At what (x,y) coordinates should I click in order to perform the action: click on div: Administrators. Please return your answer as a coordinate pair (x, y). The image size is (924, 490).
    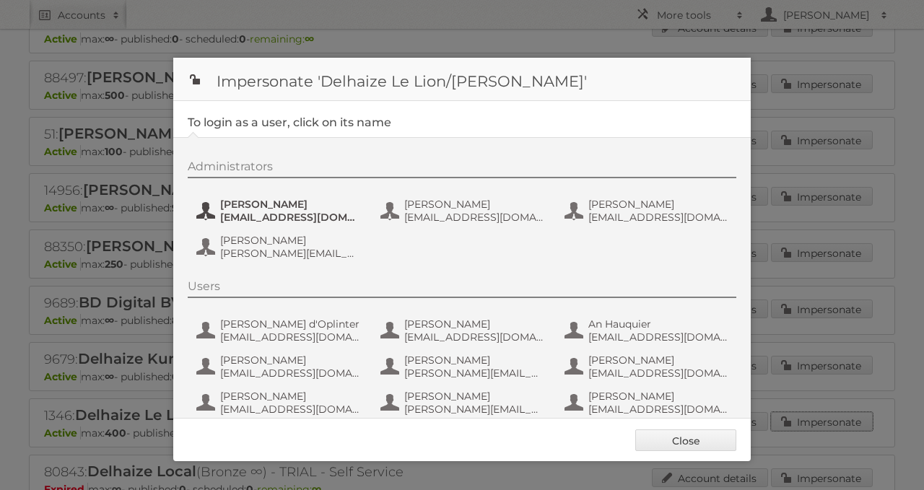
    Looking at the image, I should click on (462, 169).